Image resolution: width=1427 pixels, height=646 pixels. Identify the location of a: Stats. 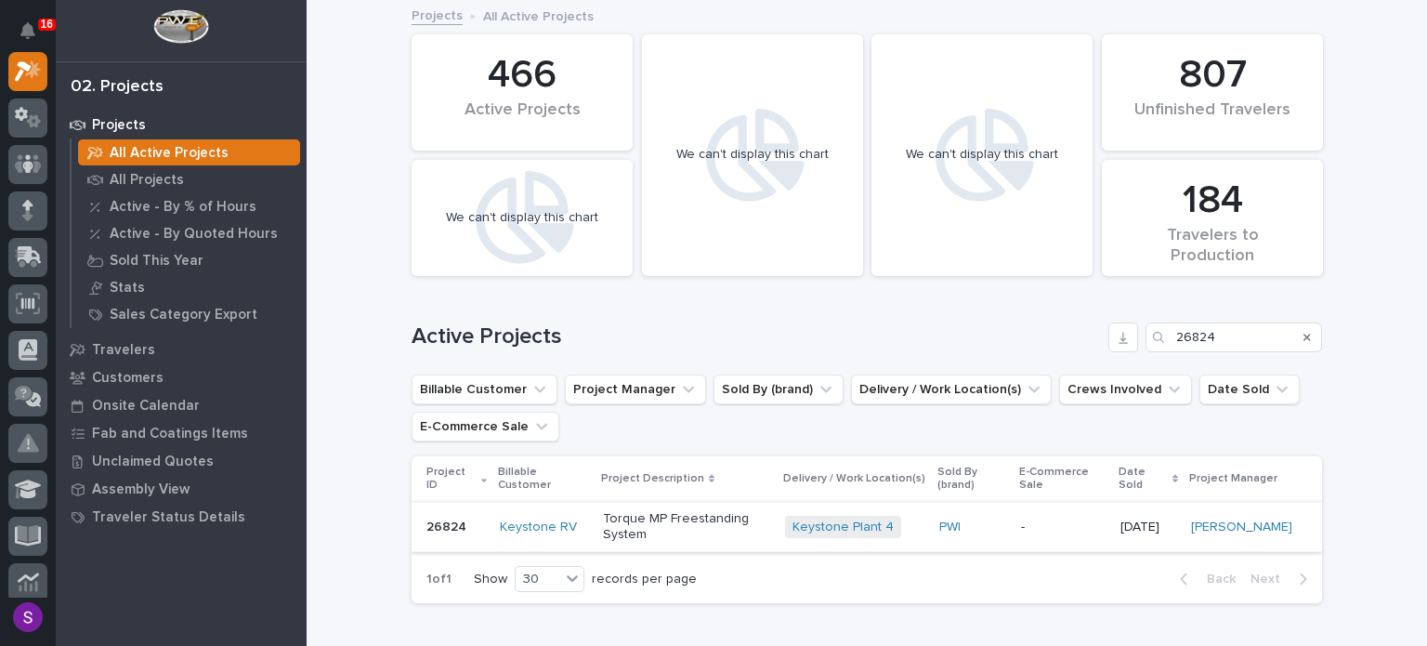
(189, 287).